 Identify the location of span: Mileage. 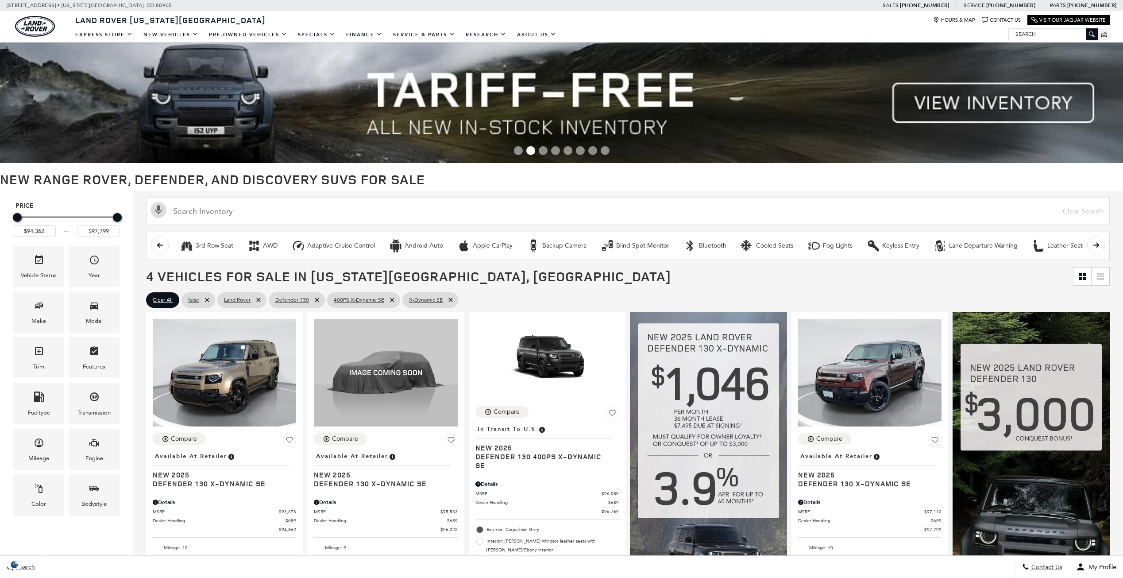
(39, 444).